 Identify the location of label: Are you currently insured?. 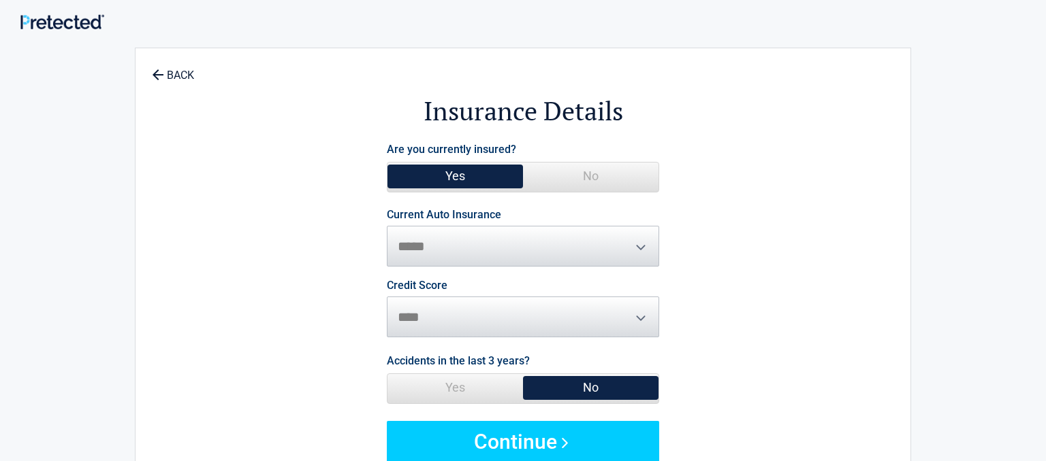
(451, 149).